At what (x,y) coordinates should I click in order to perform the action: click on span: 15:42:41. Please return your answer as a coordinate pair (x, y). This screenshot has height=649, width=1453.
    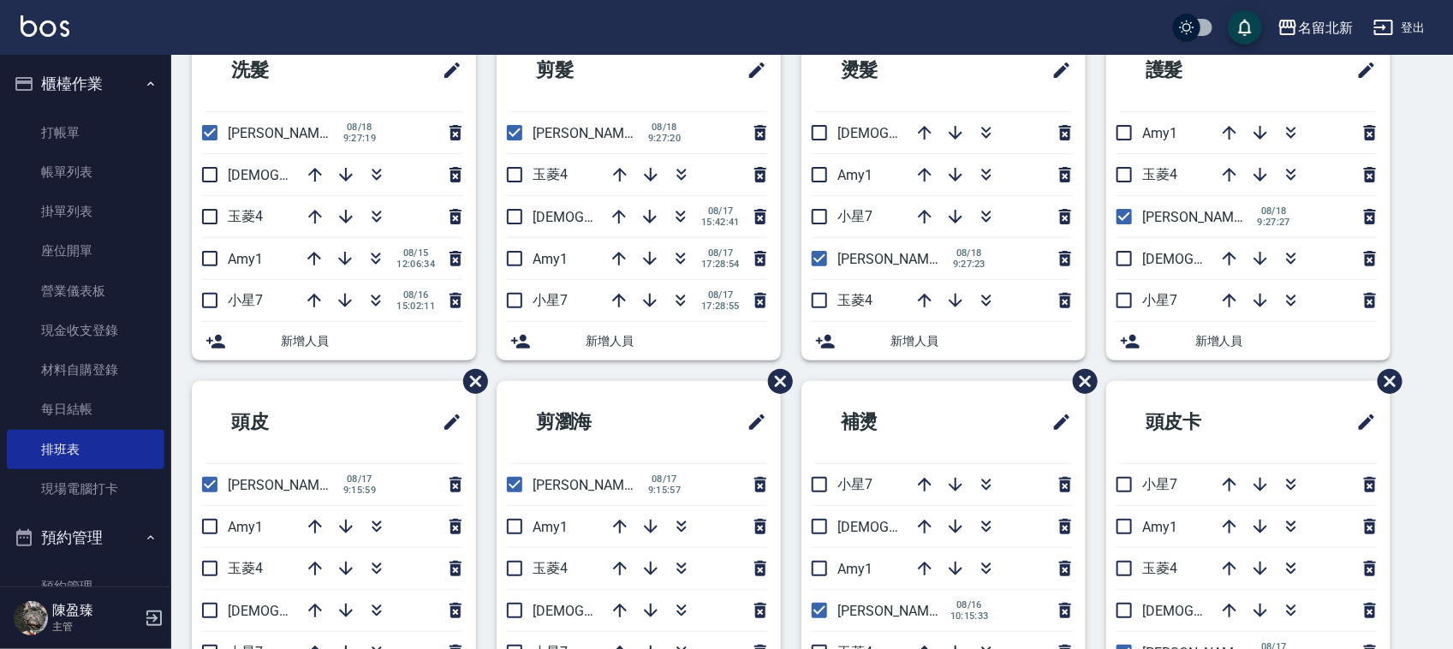
    Looking at the image, I should click on (720, 222).